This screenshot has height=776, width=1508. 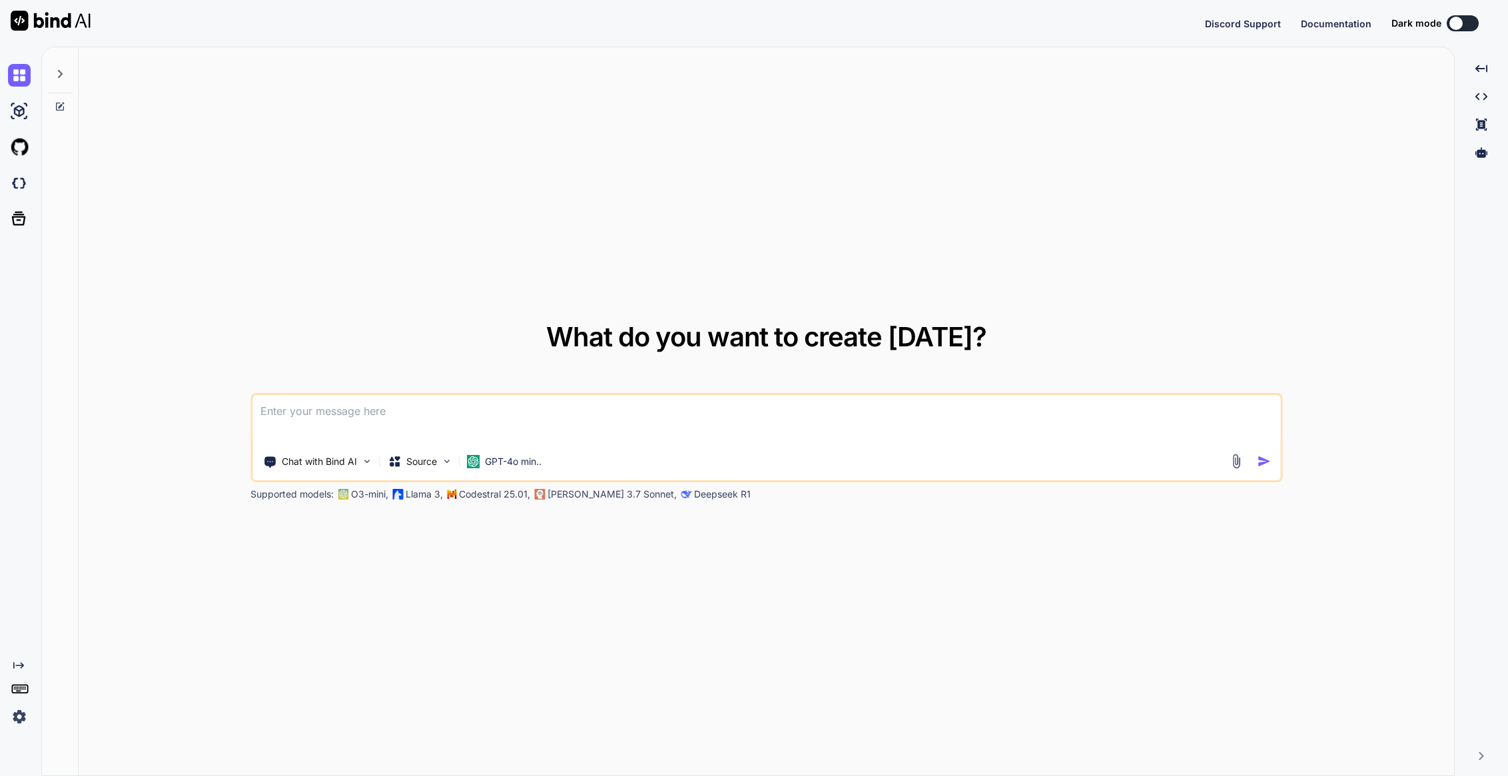 I want to click on span: Discord Support, so click(x=1243, y=23).